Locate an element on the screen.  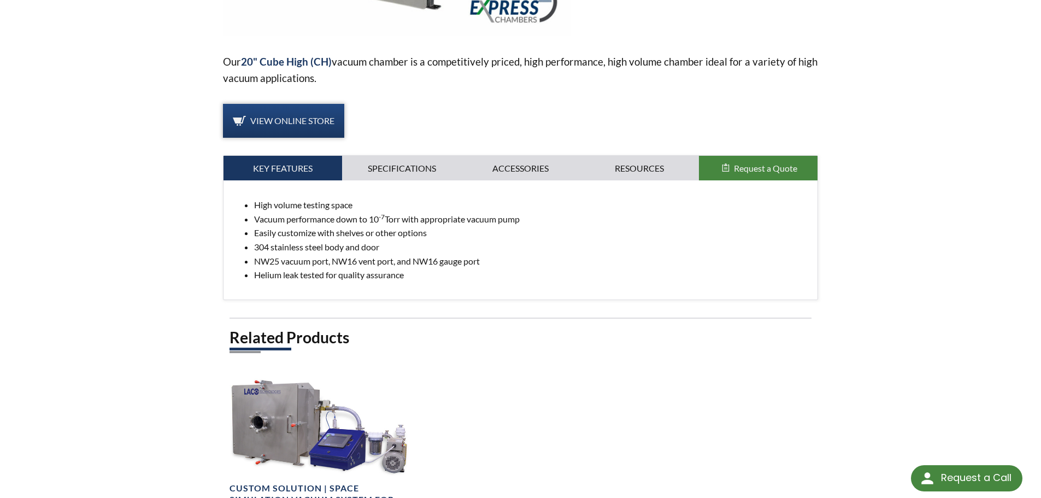
a: Resources is located at coordinates (639, 168).